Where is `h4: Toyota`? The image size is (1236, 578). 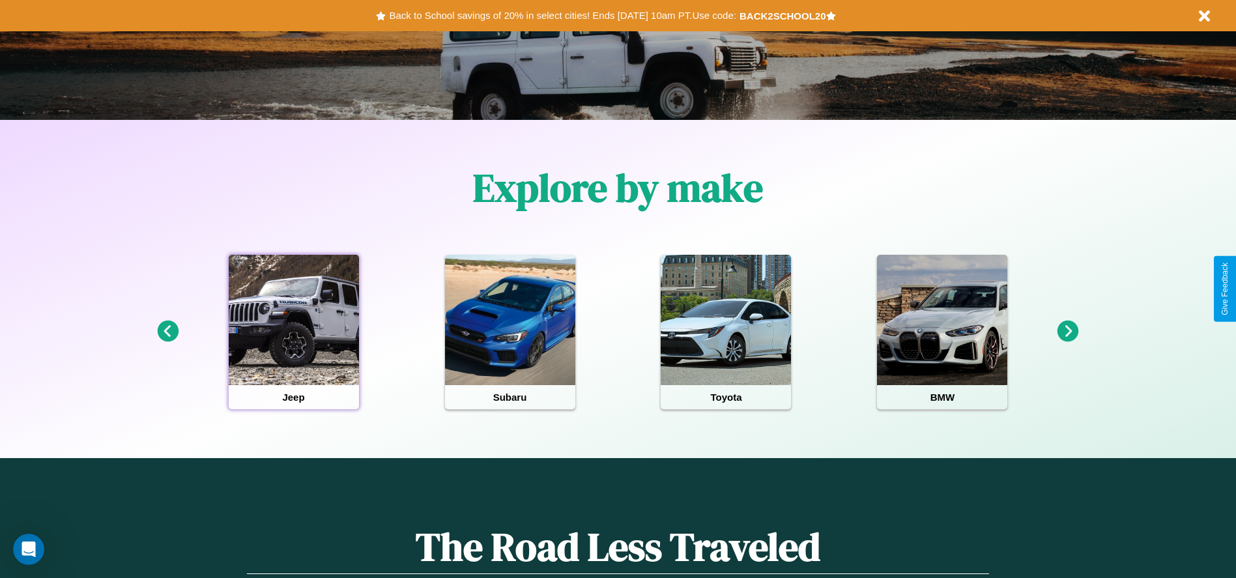 h4: Toyota is located at coordinates (726, 397).